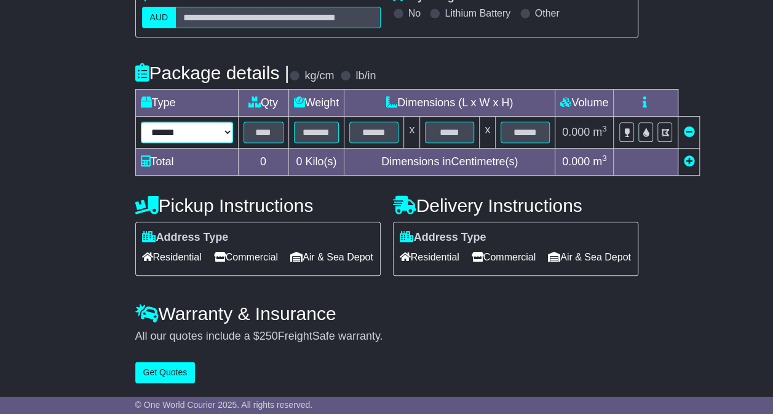 This screenshot has height=414, width=773. Describe the element at coordinates (387, 337) in the screenshot. I see `div: All our quotes include a $ FreightSafe warranty.` at that location.